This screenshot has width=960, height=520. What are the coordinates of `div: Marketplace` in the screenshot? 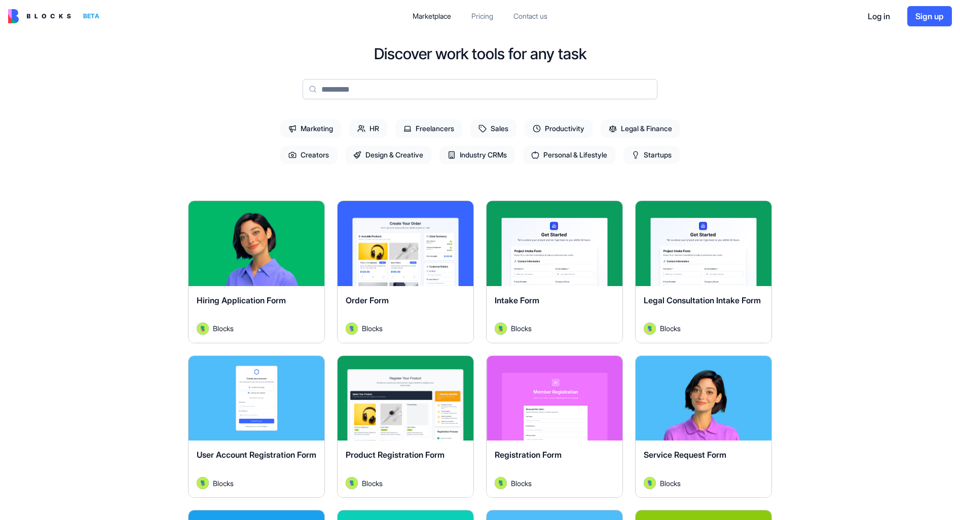 It's located at (432, 16).